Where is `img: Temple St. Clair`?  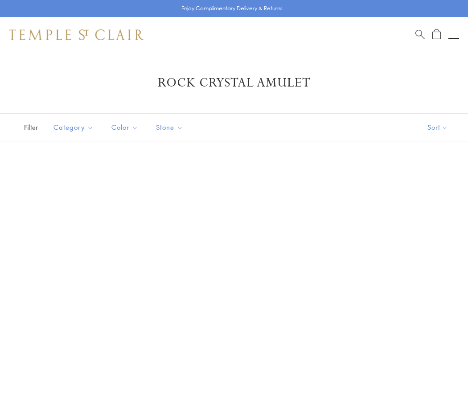
img: Temple St. Clair is located at coordinates (76, 35).